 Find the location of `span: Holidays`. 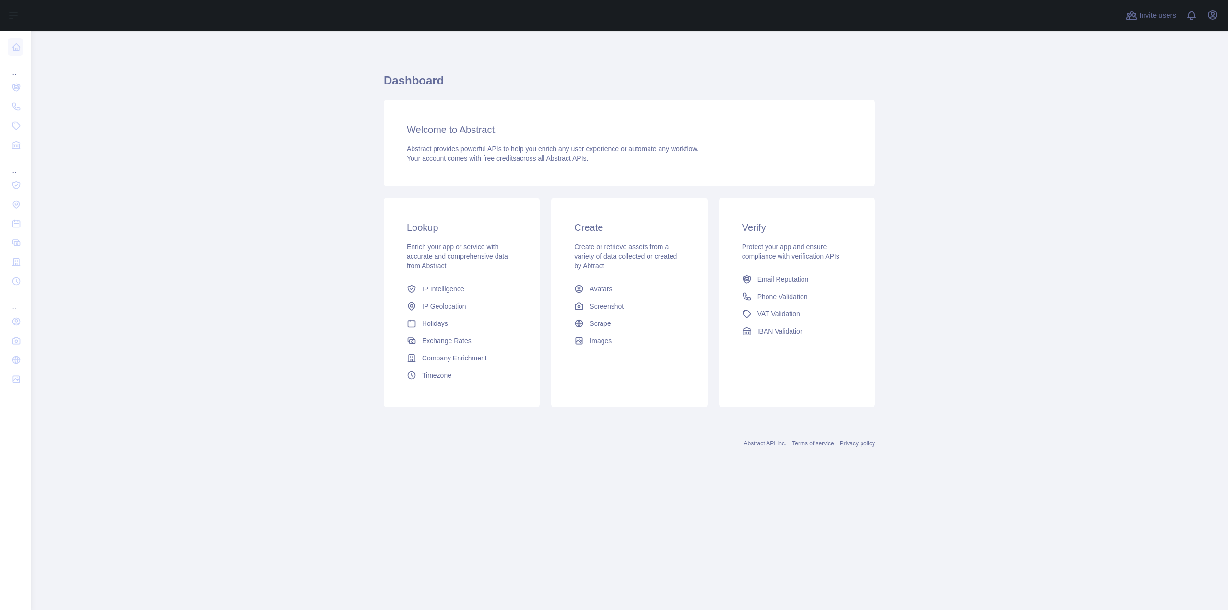

span: Holidays is located at coordinates (435, 323).